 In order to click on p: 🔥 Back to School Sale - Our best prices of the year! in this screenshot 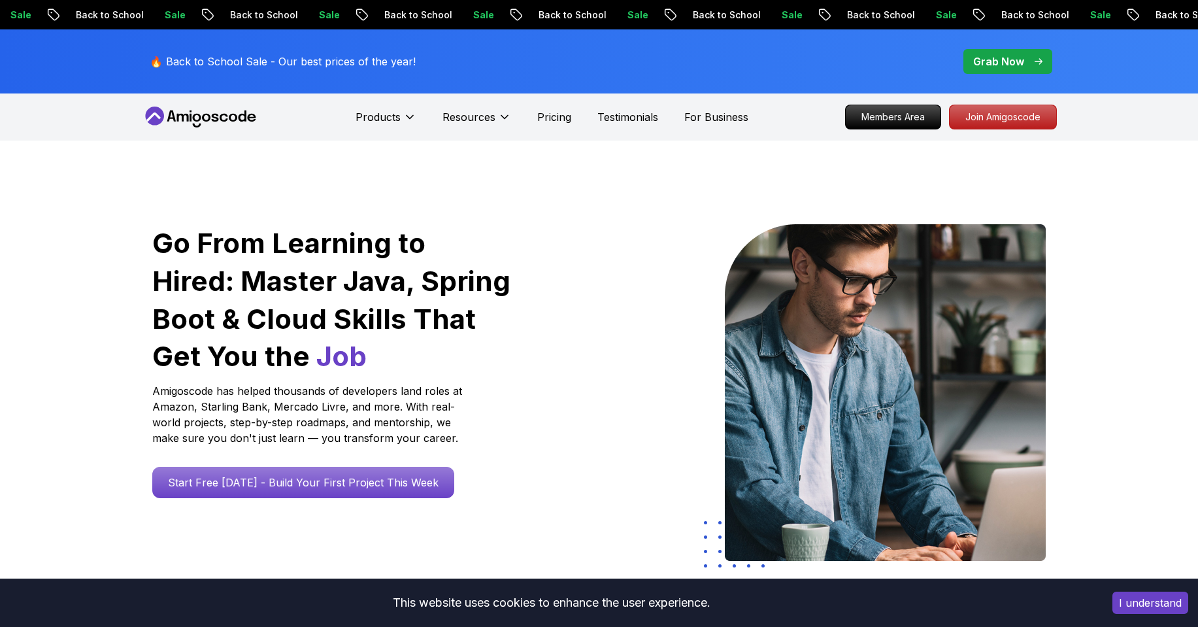, I will do `click(282, 61)`.